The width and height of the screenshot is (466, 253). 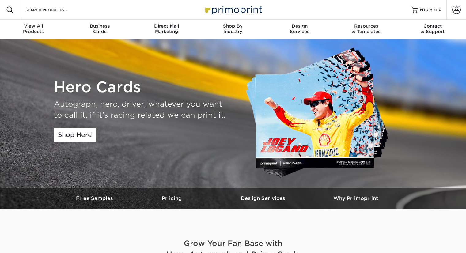 What do you see at coordinates (433, 29) in the screenshot?
I see `div: & Support` at bounding box center [433, 29].